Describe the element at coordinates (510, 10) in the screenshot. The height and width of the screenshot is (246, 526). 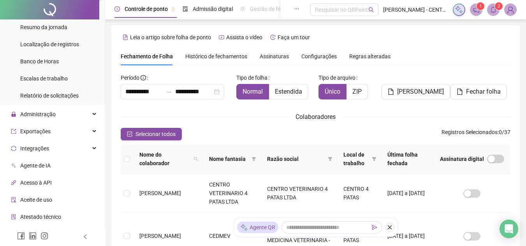
I see `img: 91132` at that location.